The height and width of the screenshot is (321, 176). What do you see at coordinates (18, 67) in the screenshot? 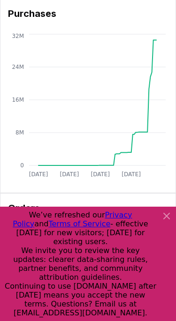
I see `tspan: 24M` at bounding box center [18, 67].